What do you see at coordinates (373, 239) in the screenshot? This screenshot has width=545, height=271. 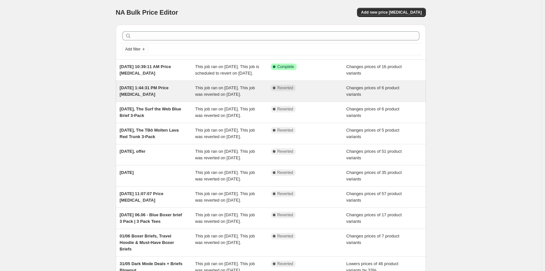 I see `span: Changes prices of 7 product variants` at bounding box center [373, 239].